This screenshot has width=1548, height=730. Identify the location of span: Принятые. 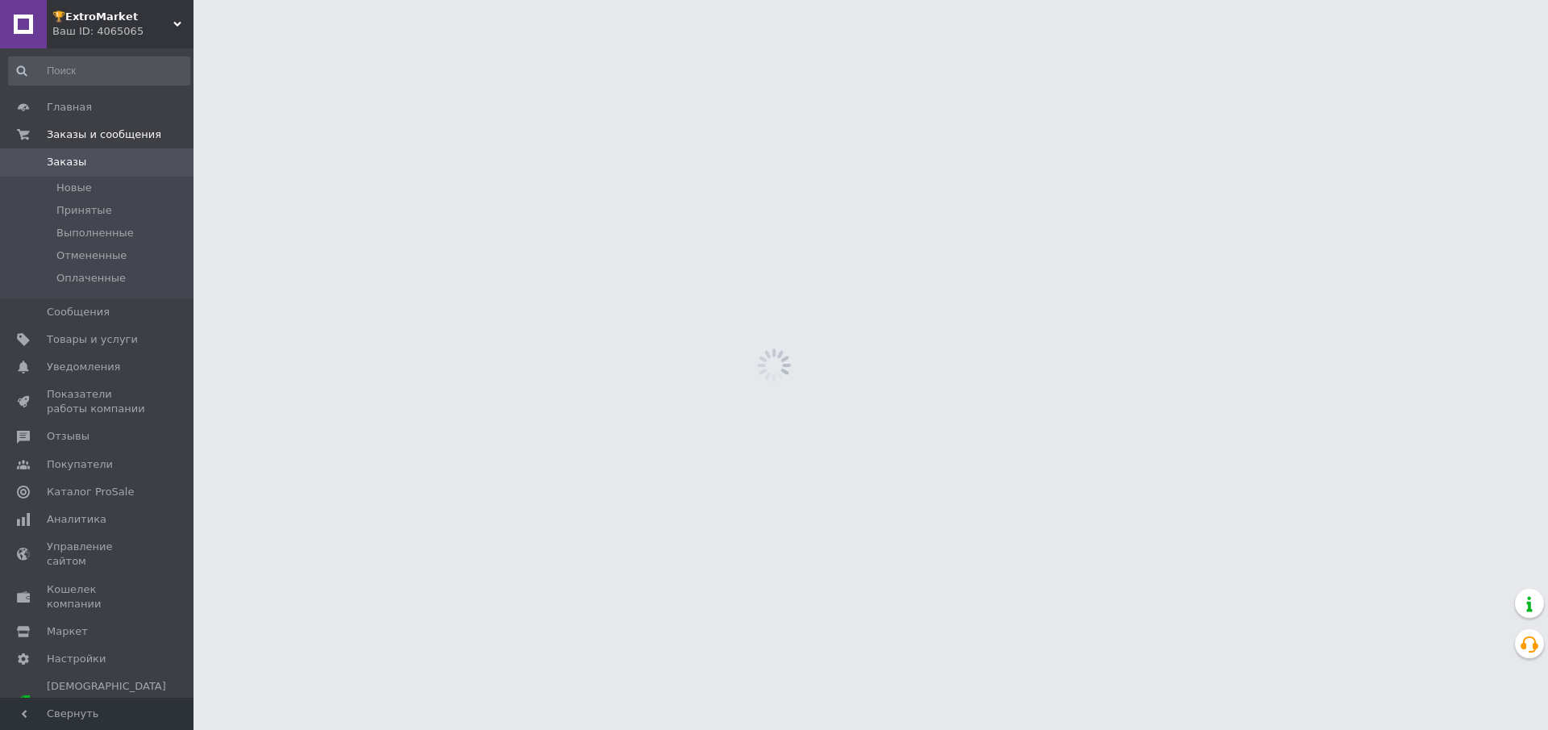
(84, 210).